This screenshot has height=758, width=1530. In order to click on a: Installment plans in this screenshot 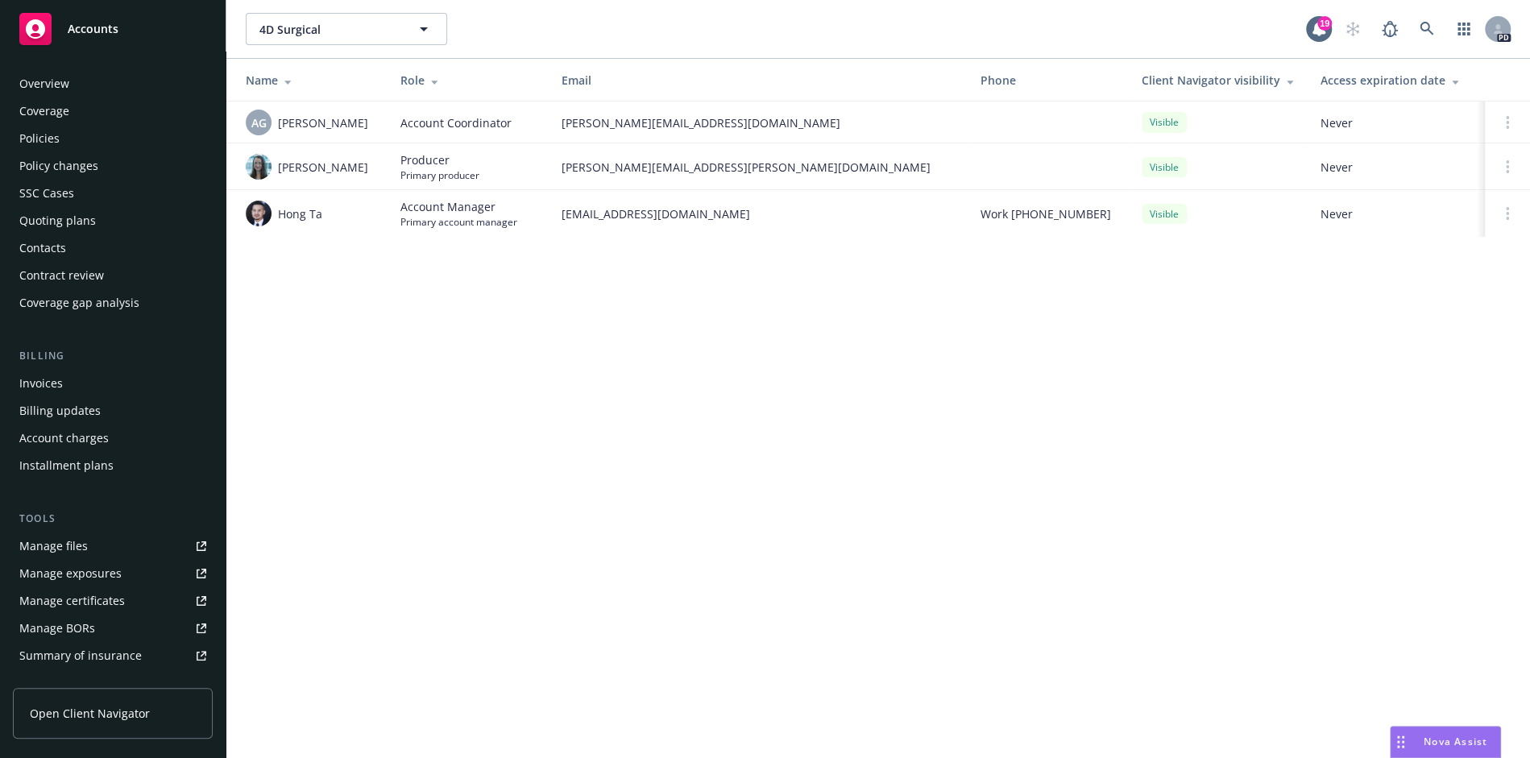, I will do `click(113, 466)`.